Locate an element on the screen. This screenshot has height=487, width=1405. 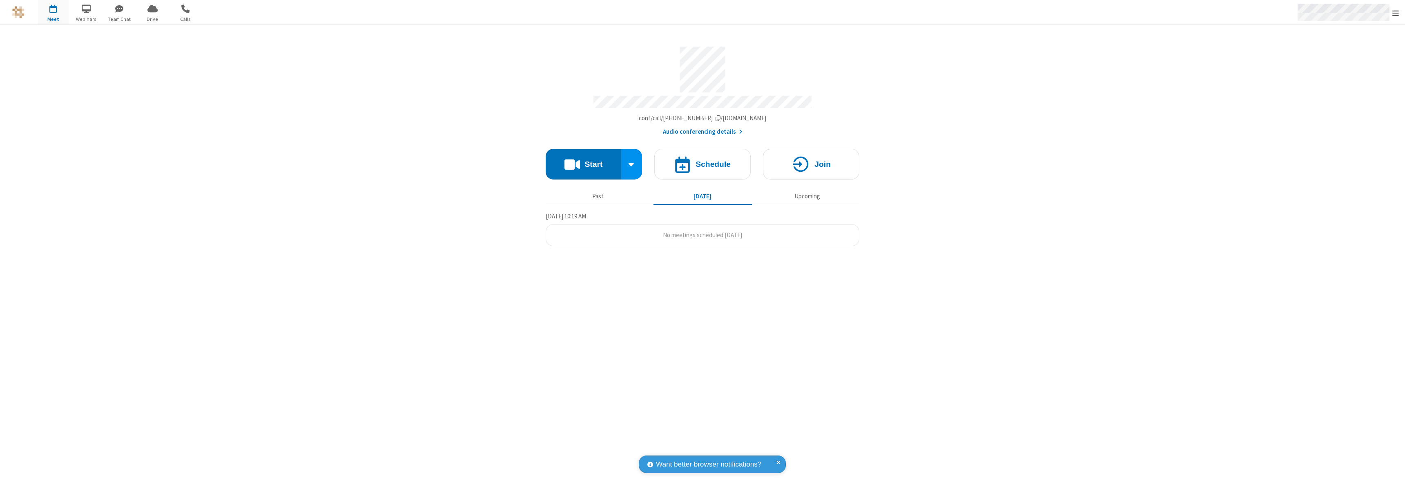
span: Drive is located at coordinates (152, 19).